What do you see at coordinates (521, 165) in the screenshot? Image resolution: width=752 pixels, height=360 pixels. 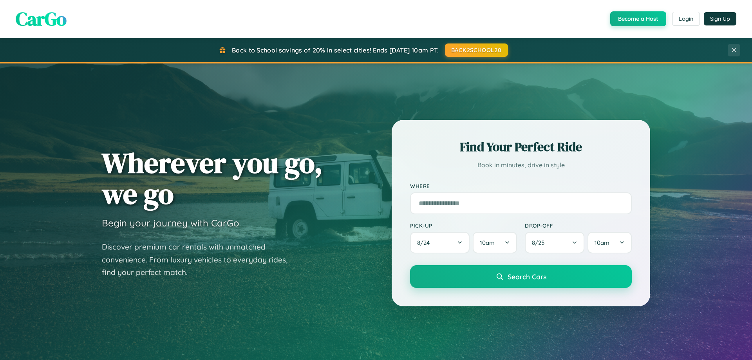 I see `p: Book in minutes, drive in style` at bounding box center [521, 165].